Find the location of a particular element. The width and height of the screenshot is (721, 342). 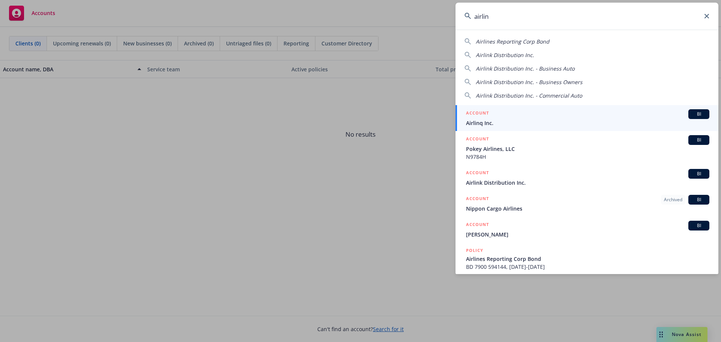

a: ACCOUNTBIAirlinq Inc. is located at coordinates (587, 118).